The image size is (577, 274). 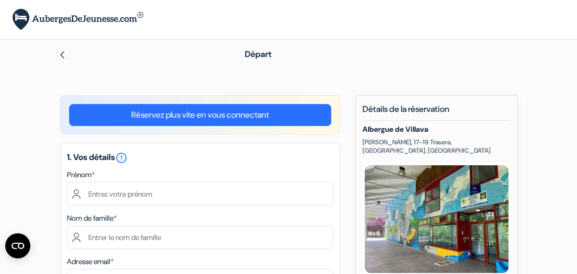 What do you see at coordinates (436, 113) in the screenshot?
I see `h5: Détails de la réservation` at bounding box center [436, 113].